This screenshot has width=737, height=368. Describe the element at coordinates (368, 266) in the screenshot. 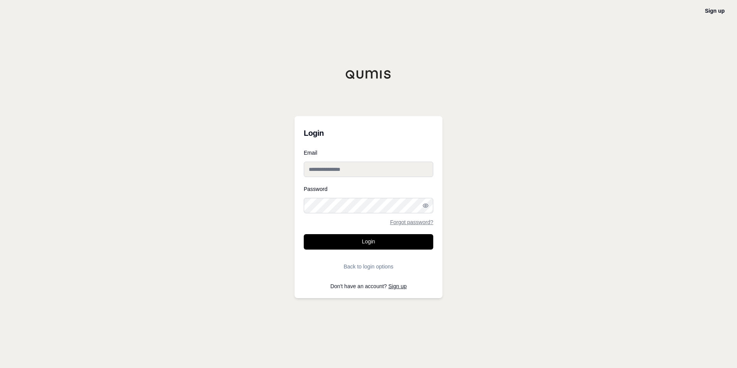

I see `button: Back to login options` at that location.